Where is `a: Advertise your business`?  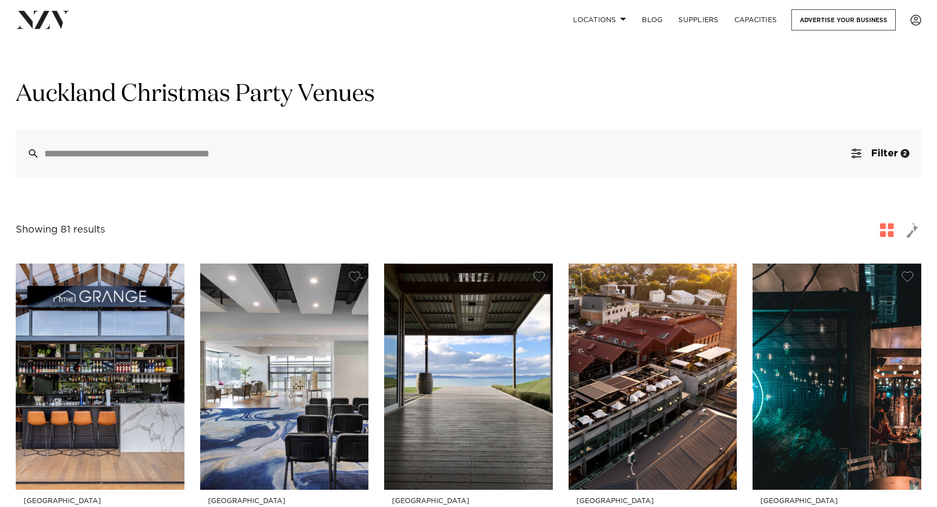 a: Advertise your business is located at coordinates (843, 20).